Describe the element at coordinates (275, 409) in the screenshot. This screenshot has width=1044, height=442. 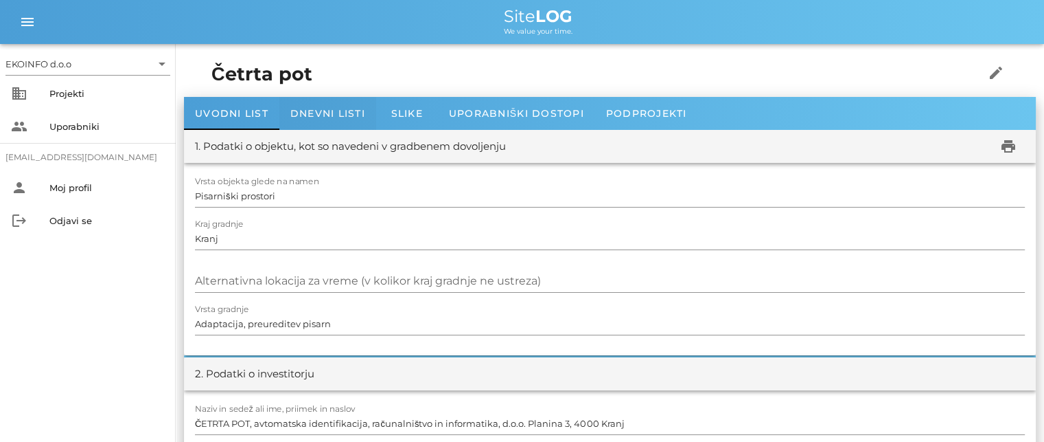
I see `label: Naziv in sedež ali ime, priimek in naslov` at that location.